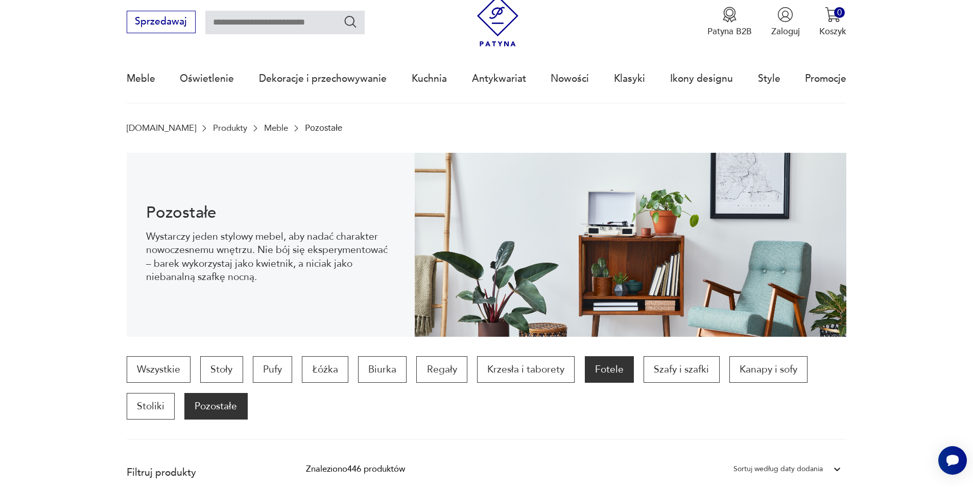 The width and height of the screenshot is (973, 487). I want to click on button: Patyna B2B, so click(730, 22).